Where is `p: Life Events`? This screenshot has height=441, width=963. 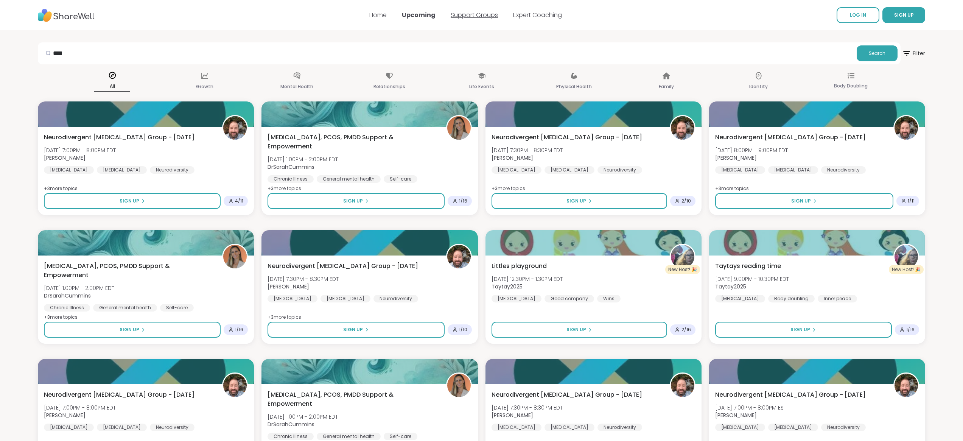
p: Life Events is located at coordinates (482, 87).